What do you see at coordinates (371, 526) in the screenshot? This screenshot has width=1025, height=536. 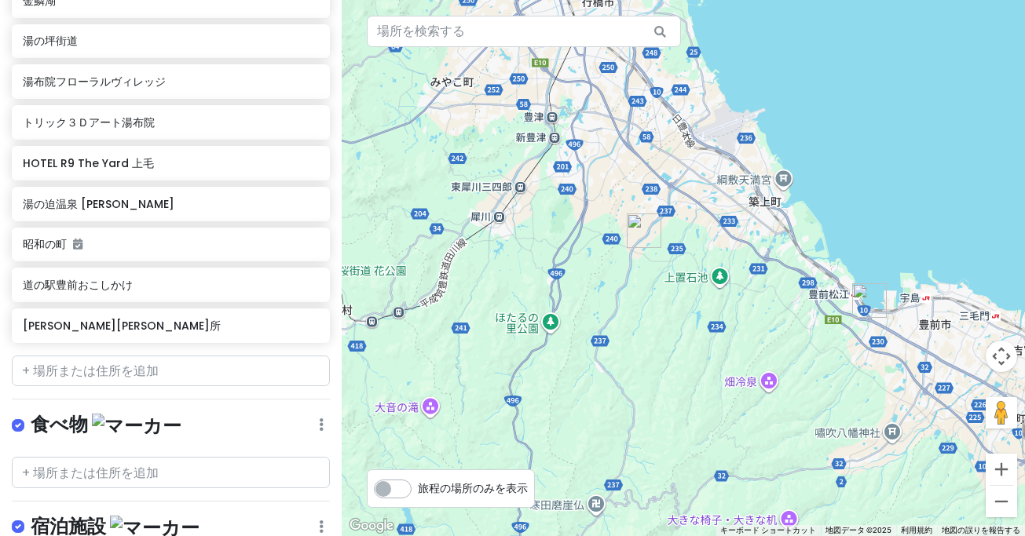 I see `a: Google マップでこの地域を開きます（新しいウィンドウが開きます）` at bounding box center [371, 526].